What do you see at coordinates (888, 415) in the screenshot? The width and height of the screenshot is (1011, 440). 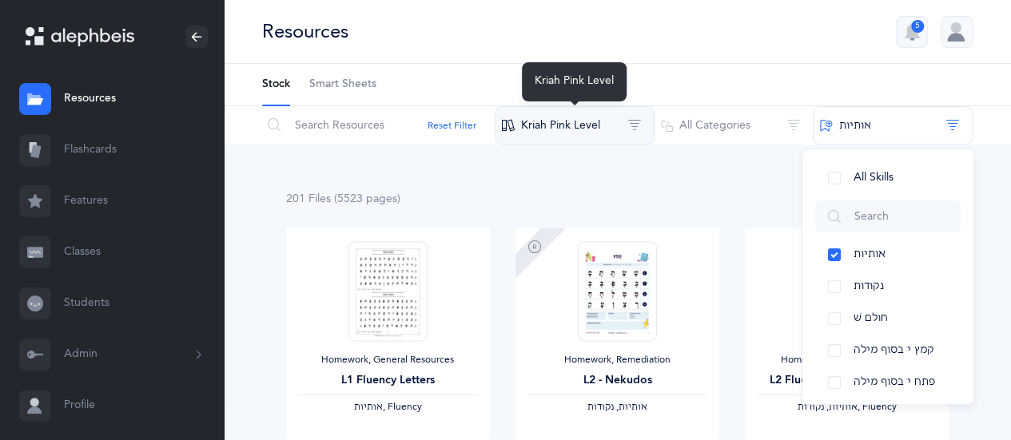 I see `button: קמץ יו בסוף מלה` at bounding box center [888, 415].